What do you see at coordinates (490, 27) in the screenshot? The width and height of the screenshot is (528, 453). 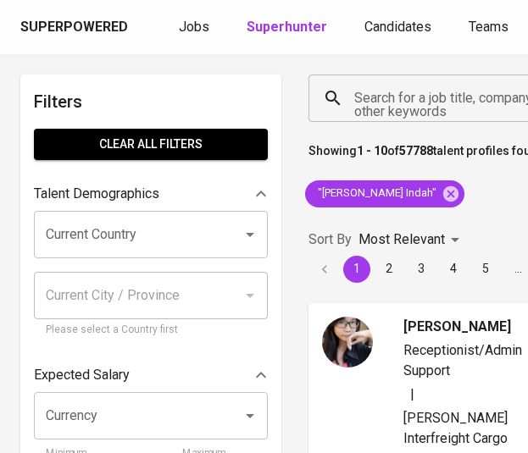 I see `a: Teams` at bounding box center [490, 27].